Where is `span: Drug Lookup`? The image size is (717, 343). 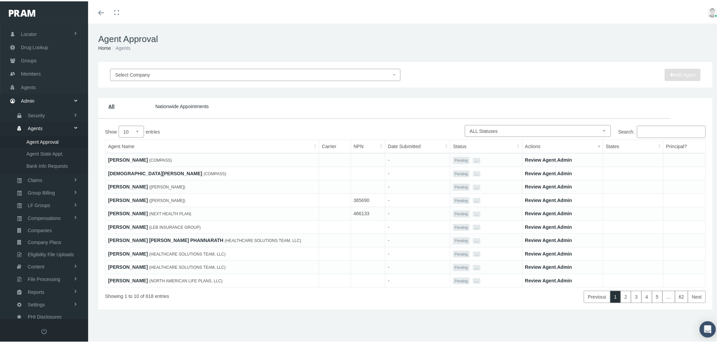
span: Drug Lookup is located at coordinates (35, 46).